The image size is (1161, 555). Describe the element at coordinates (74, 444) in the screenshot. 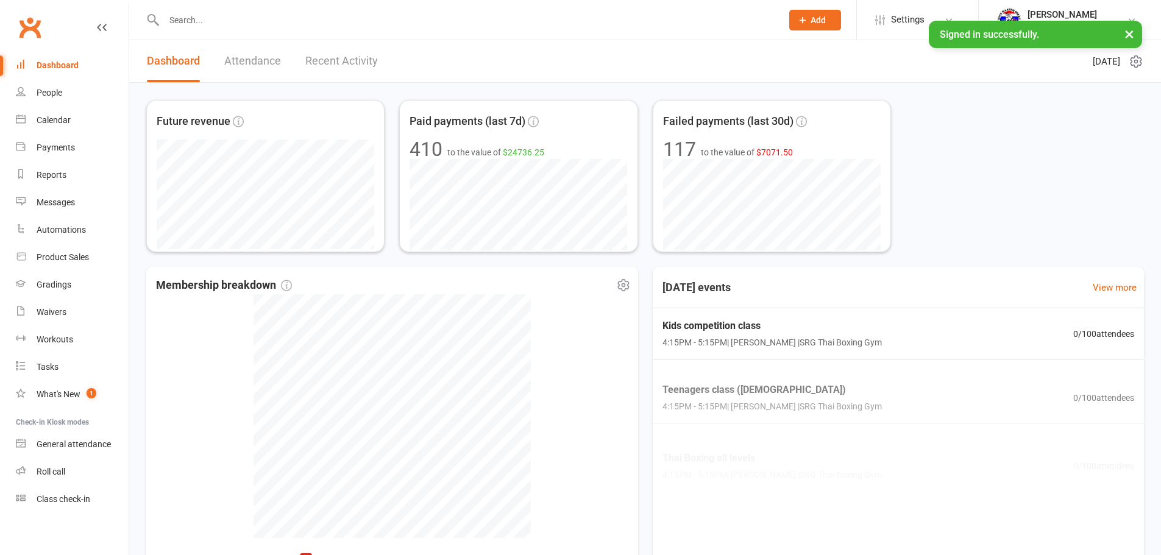

I see `div: General attendance` at that location.